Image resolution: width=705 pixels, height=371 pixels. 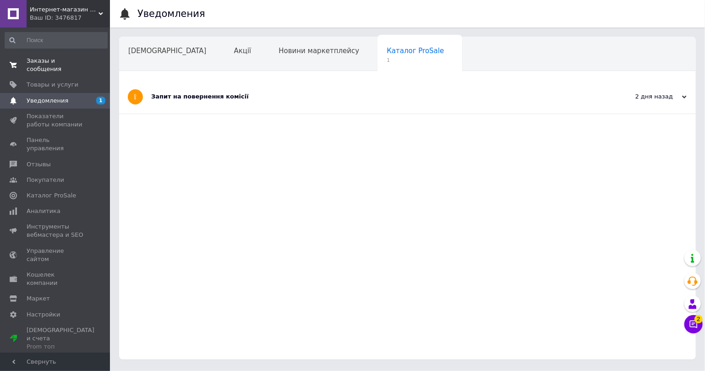 I want to click on span: Новини маркетплейсу, so click(x=319, y=51).